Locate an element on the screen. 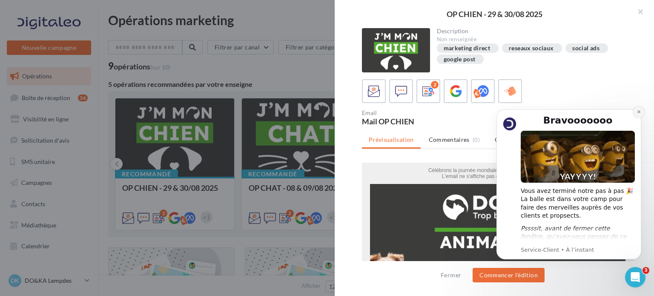 The image size is (654, 296). button: Dismiss notification is located at coordinates (155, 15).